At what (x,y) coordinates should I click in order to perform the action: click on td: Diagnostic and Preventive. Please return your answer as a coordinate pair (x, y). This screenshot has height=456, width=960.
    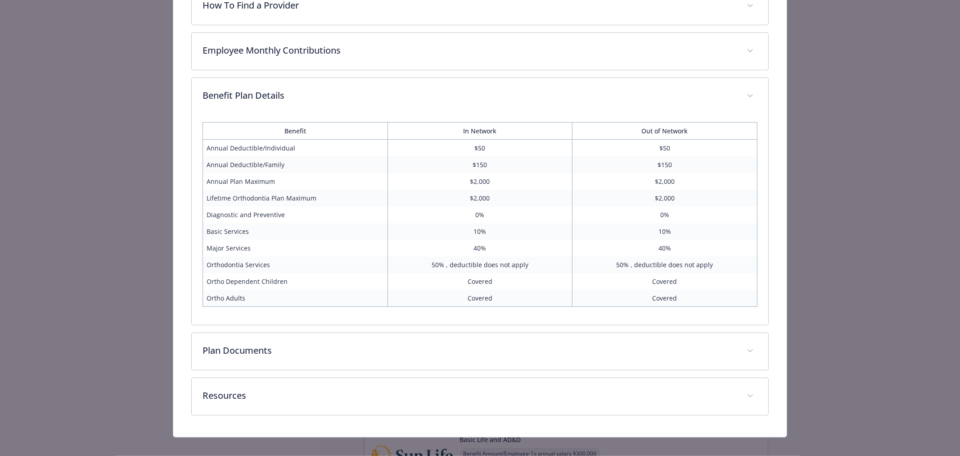
    Looking at the image, I should click on (295, 214).